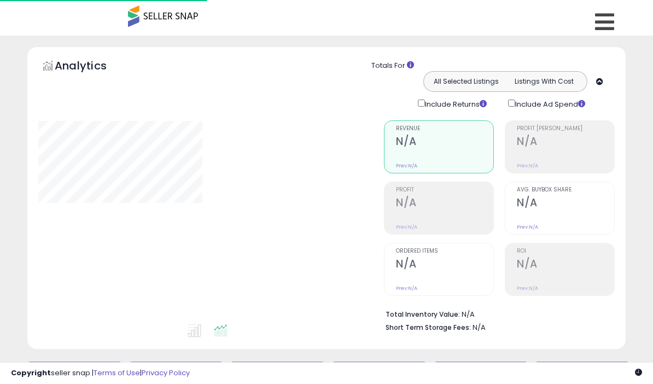 The image size is (653, 384). What do you see at coordinates (428, 327) in the screenshot?
I see `b: Short Term Storage Fees:` at bounding box center [428, 327].